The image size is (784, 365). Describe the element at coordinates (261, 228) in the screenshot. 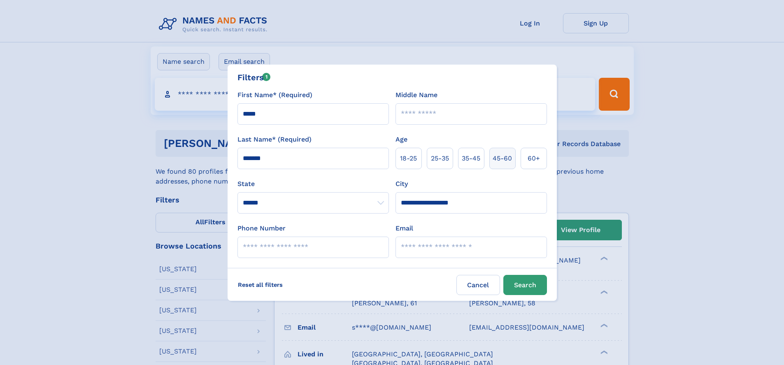

I see `label: Phone Number` at that location.